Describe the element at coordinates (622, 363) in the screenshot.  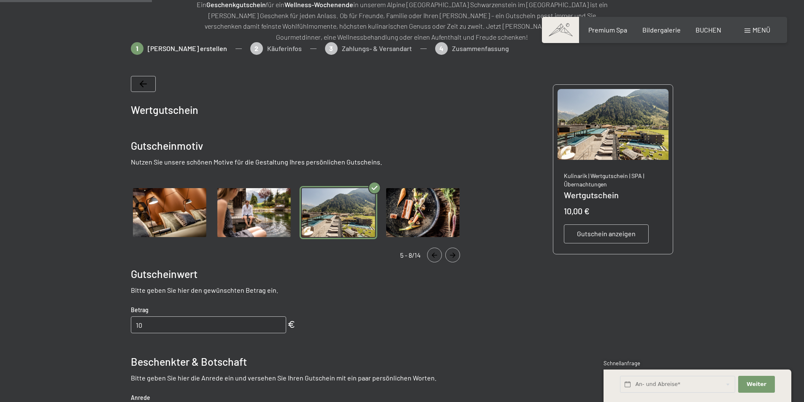
I see `span: Schnellanfrage` at that location.